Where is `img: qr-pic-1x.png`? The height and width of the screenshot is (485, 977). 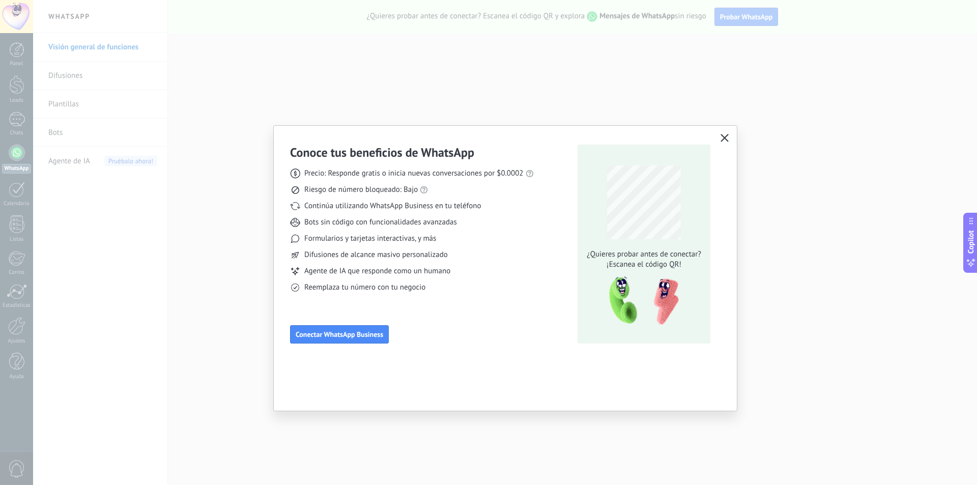
img: qr-pic-1x.png is located at coordinates (641, 301).